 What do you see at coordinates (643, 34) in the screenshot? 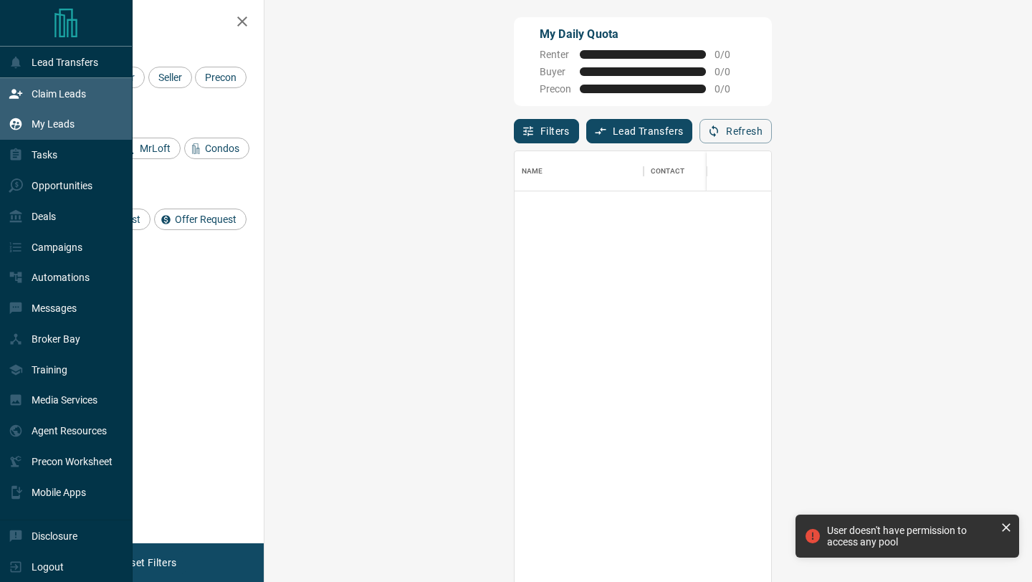
I see `p: My Daily Quota` at bounding box center [643, 34].